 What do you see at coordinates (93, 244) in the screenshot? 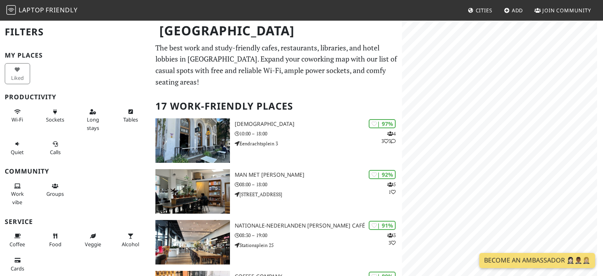
I see `span: Veggie` at bounding box center [93, 244].